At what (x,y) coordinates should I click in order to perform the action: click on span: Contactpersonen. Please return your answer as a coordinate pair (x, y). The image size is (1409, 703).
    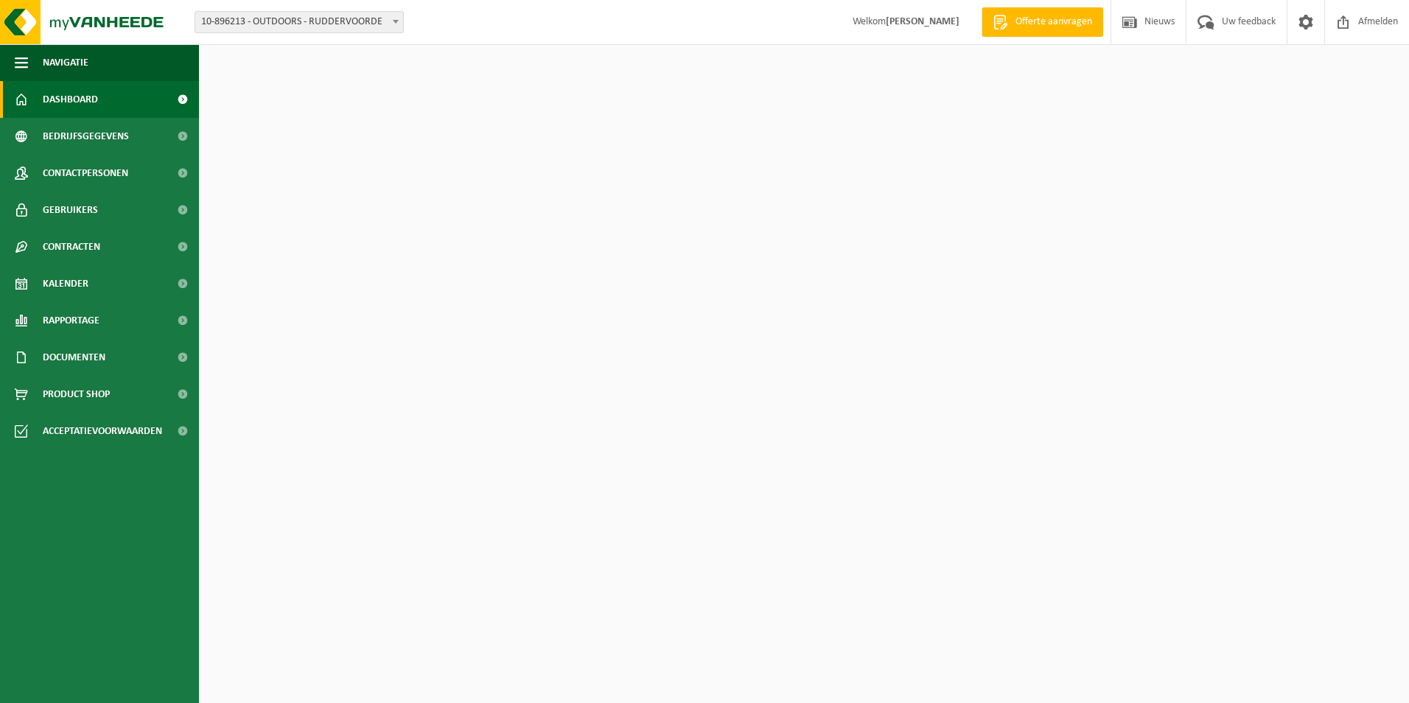
    Looking at the image, I should click on (85, 173).